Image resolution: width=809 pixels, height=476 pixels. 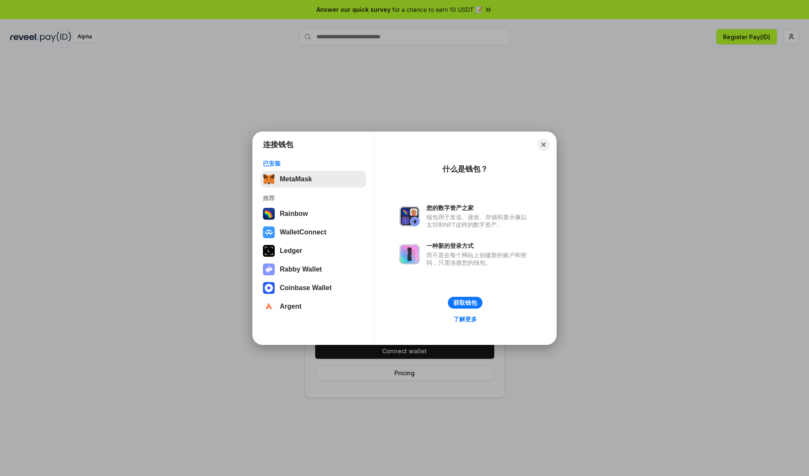 What do you see at coordinates (479, 246) in the screenshot?
I see `div: 一种新的登录方式` at bounding box center [479, 246].